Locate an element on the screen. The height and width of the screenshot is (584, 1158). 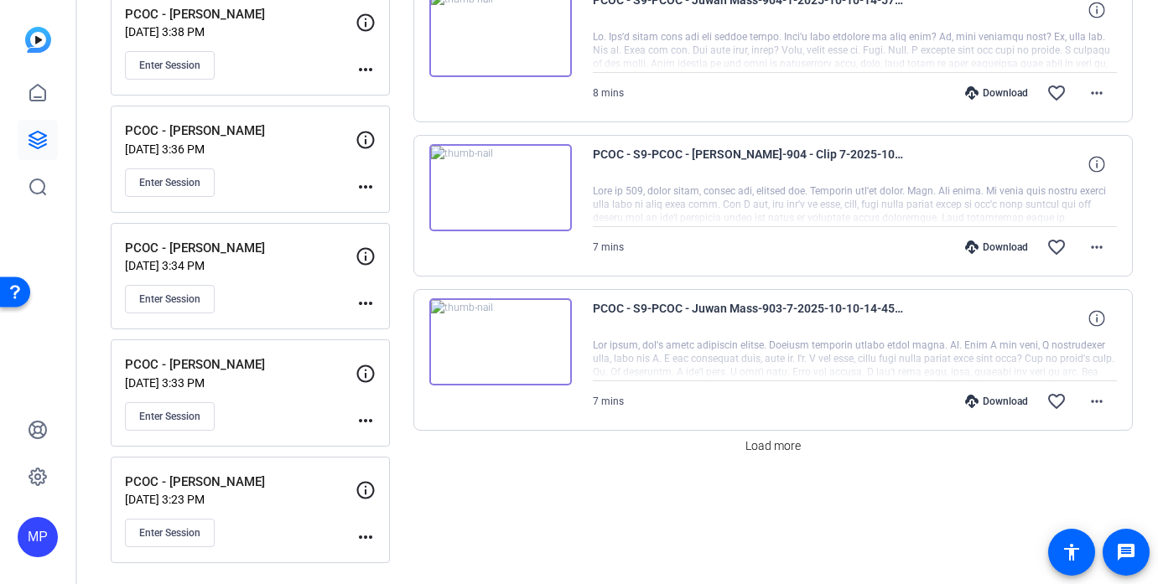
mat-icon: accessibility is located at coordinates (1071, 552).